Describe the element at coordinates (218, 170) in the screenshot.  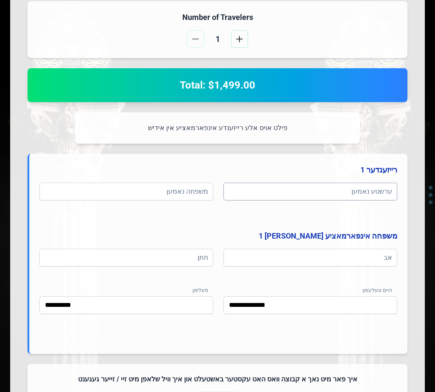
I see `h4: רייזענדער 1` at that location.